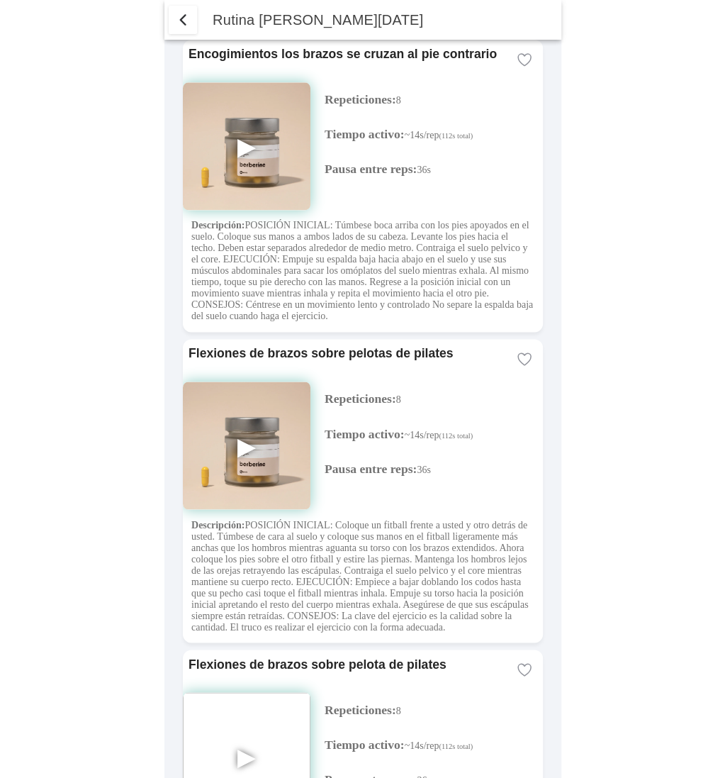 Image resolution: width=725 pixels, height=778 pixels. What do you see at coordinates (363, 576) in the screenshot?
I see `p: POSICIÓN INICIAL: Coloque un fitball frente a usted y otro detrás de usted. Túmbese de cara al su...` at bounding box center [363, 576].